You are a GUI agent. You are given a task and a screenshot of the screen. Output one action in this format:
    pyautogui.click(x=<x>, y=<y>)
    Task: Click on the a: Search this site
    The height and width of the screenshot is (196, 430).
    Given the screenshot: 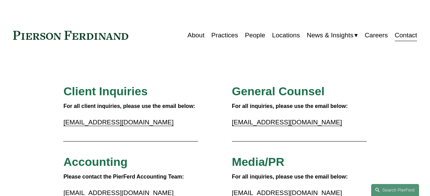 What is the action you would take?
    pyautogui.click(x=395, y=189)
    